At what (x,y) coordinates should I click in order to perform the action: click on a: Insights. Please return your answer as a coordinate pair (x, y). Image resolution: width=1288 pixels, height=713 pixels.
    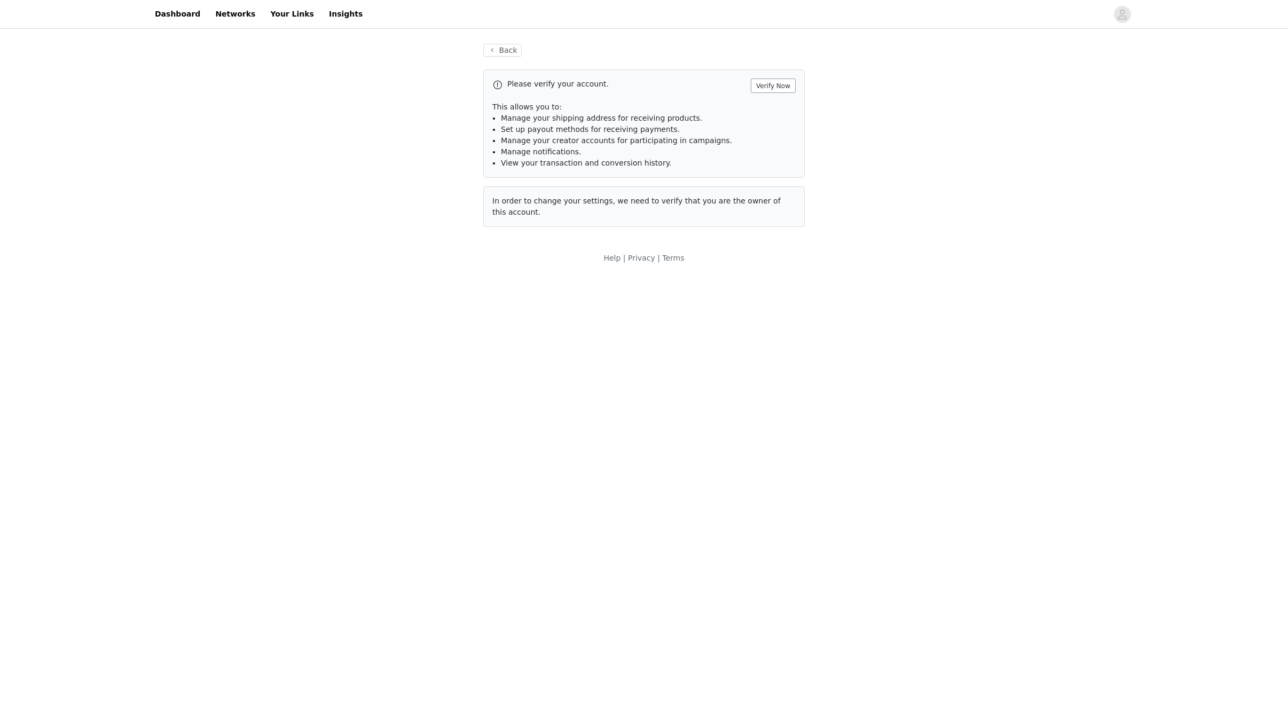
    Looking at the image, I should click on (345, 14).